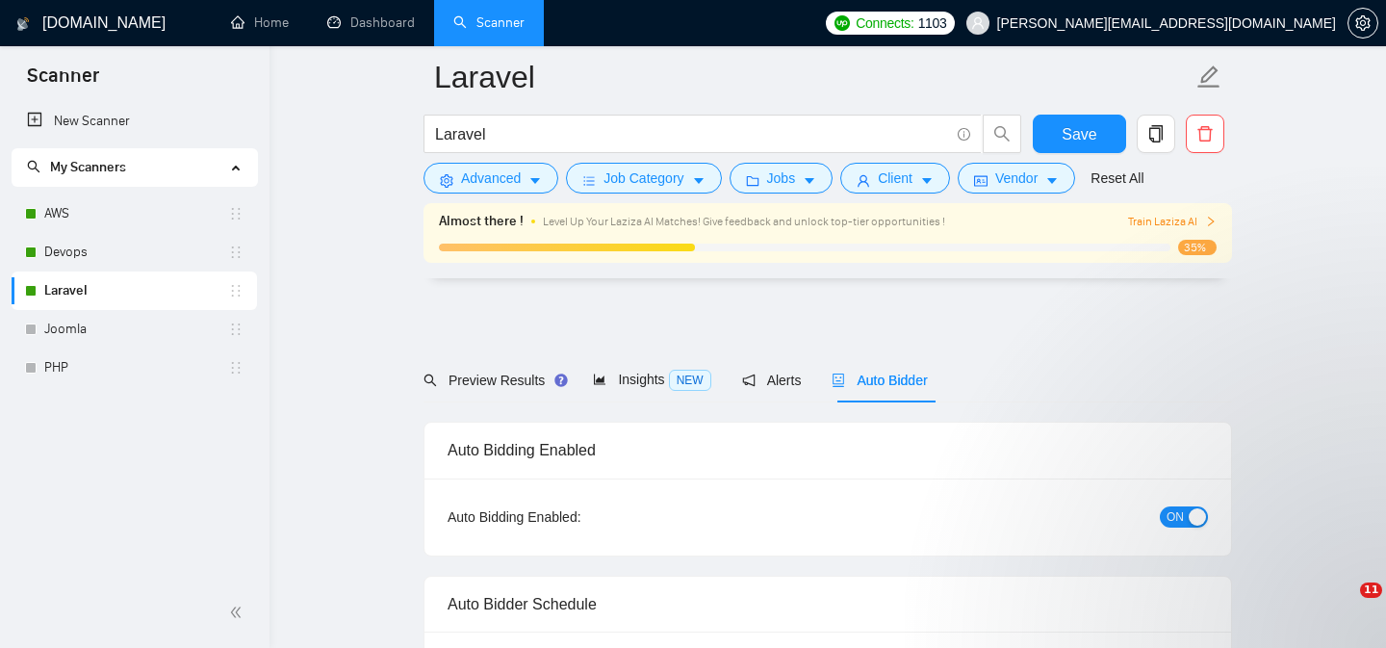  Describe the element at coordinates (134, 214) in the screenshot. I see `li: AWS` at that location.